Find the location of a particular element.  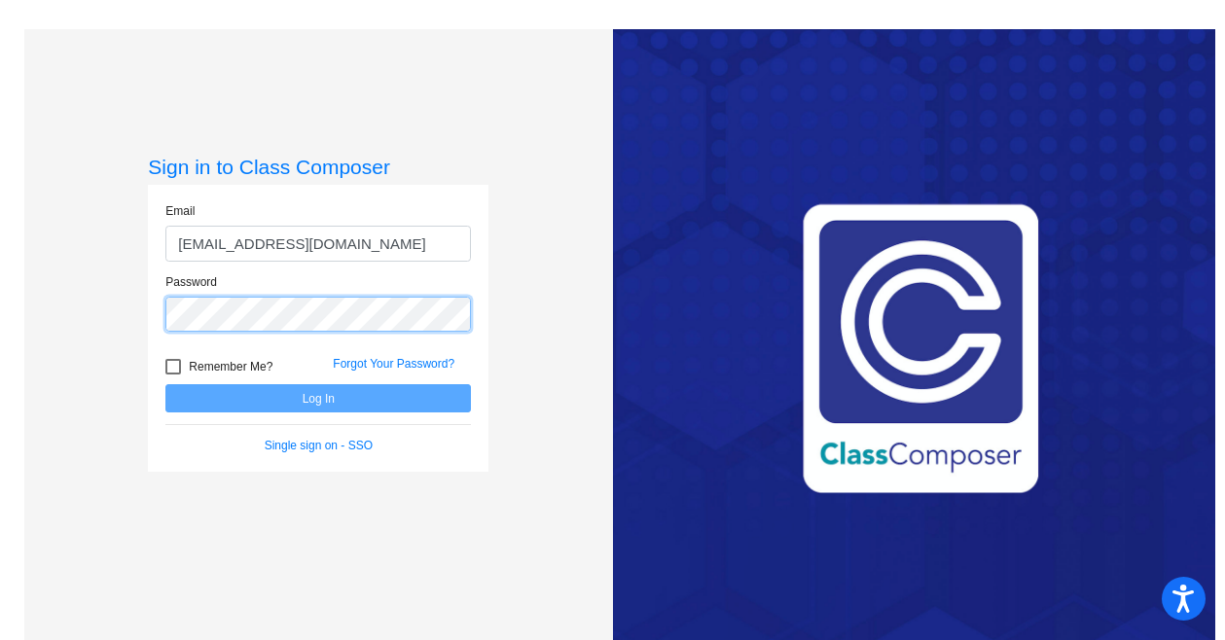

span: Remember Me? is located at coordinates (231, 367).